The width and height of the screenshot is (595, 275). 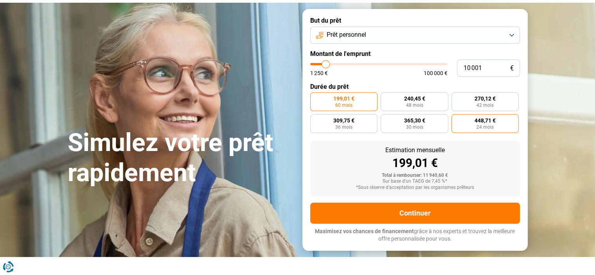 What do you see at coordinates (415, 54) in the screenshot?
I see `label: Montant de l'emprunt` at bounding box center [415, 54].